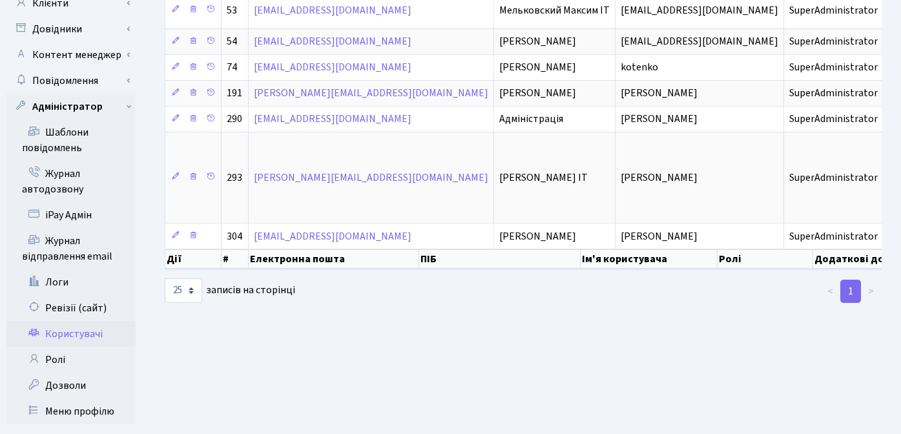 The width and height of the screenshot is (901, 434). Describe the element at coordinates (235, 236) in the screenshot. I see `span: 304` at that location.